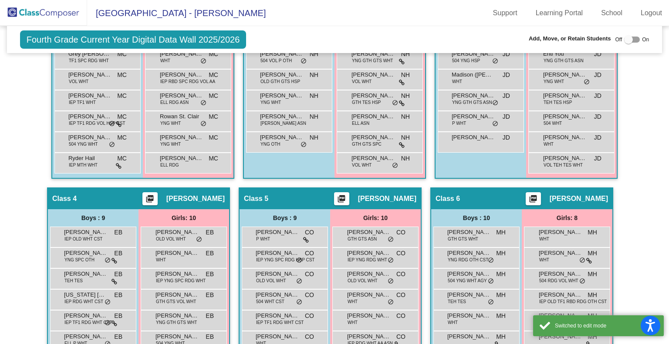  I want to click on span: Enti You, so click(565, 54).